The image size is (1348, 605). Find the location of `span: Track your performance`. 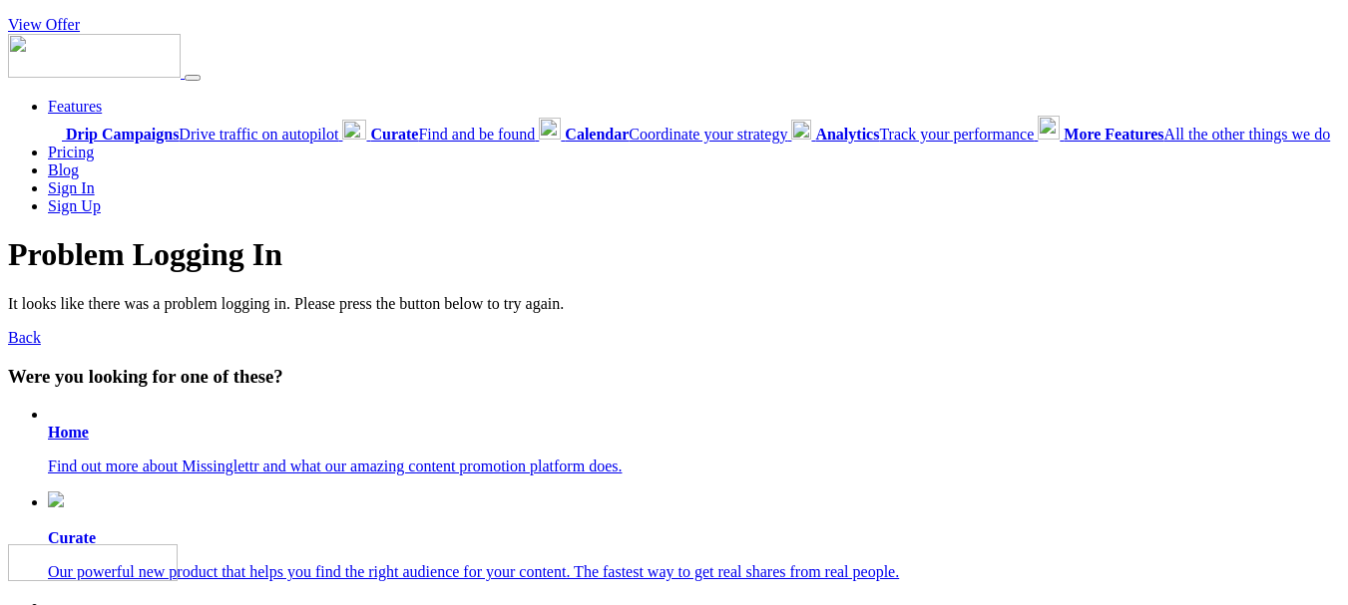

span: Track your performance is located at coordinates (924, 134).